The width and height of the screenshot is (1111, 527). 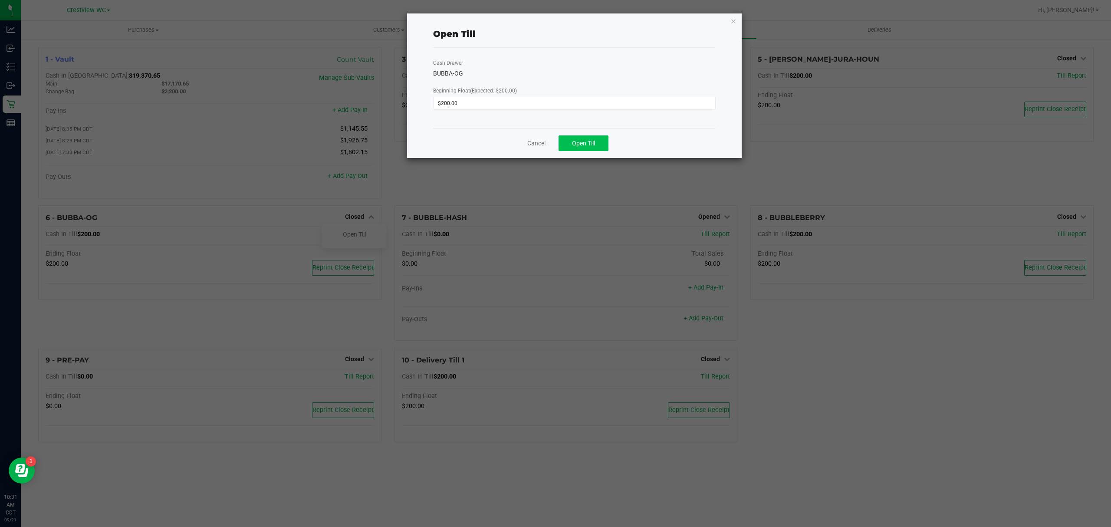 What do you see at coordinates (583, 143) in the screenshot?
I see `button: Open Till` at bounding box center [583, 143].